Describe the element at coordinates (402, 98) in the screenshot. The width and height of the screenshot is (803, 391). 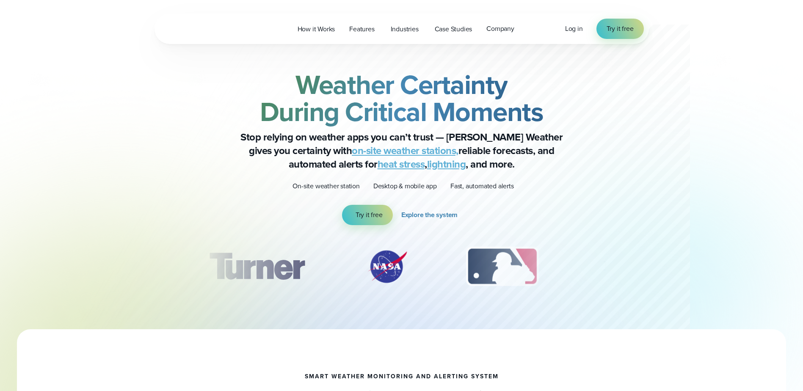
I see `strong: Weather Certainty During Critical Moments` at that location.